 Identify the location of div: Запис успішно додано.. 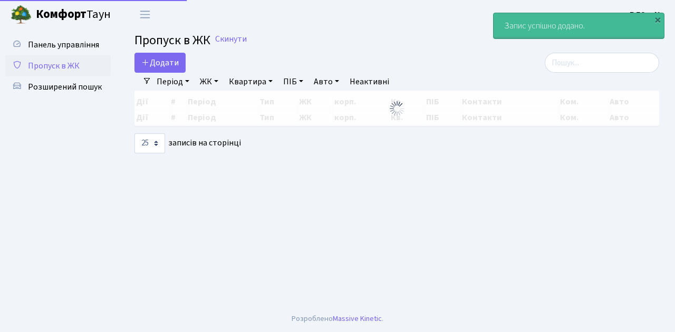
(579, 26).